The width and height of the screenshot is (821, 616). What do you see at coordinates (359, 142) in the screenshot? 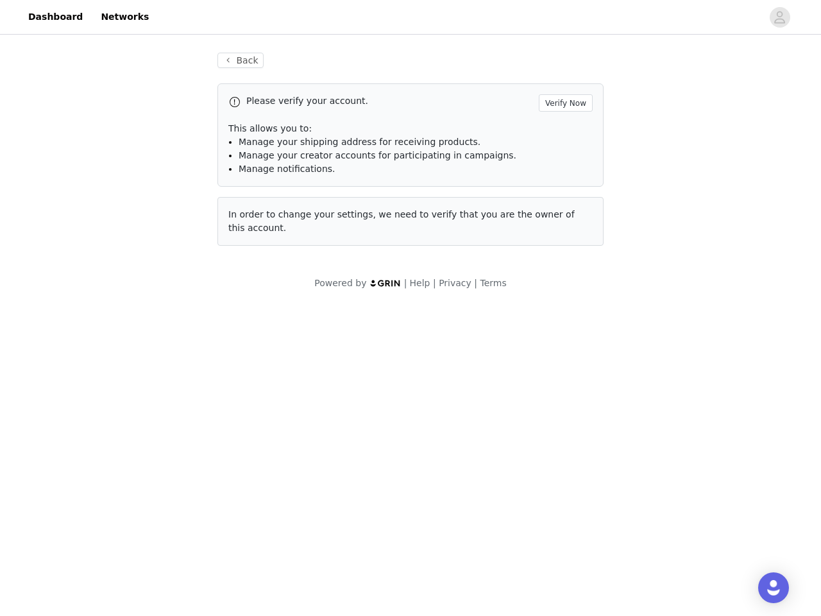
I see `span: Manage your shipping address for receiving products.` at bounding box center [359, 142].